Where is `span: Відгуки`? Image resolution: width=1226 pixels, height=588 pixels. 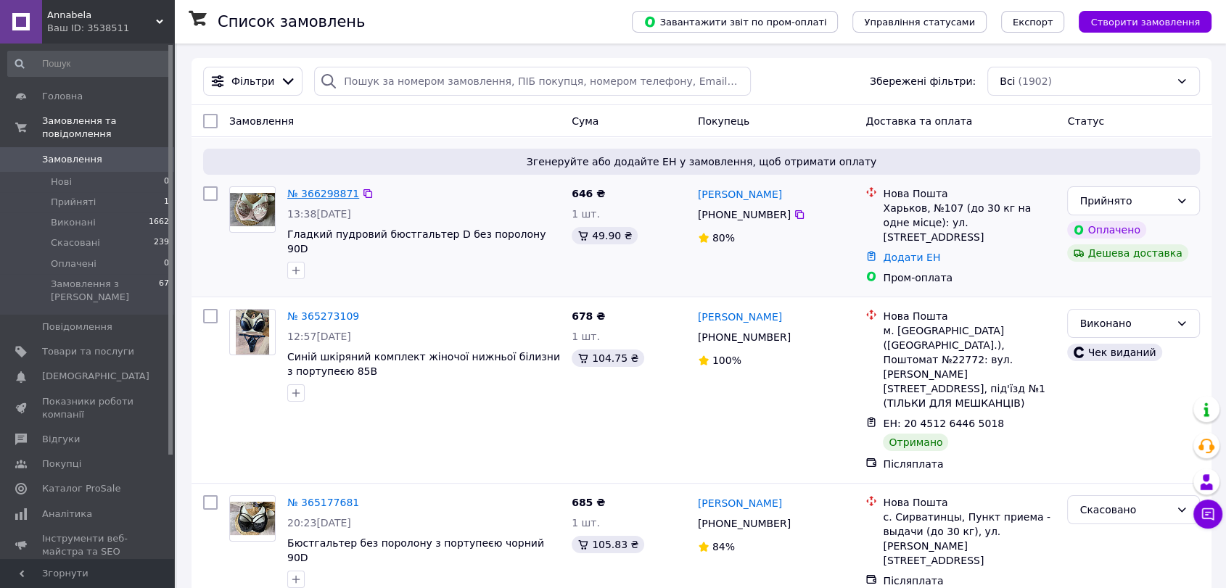 span: Відгуки is located at coordinates (61, 440).